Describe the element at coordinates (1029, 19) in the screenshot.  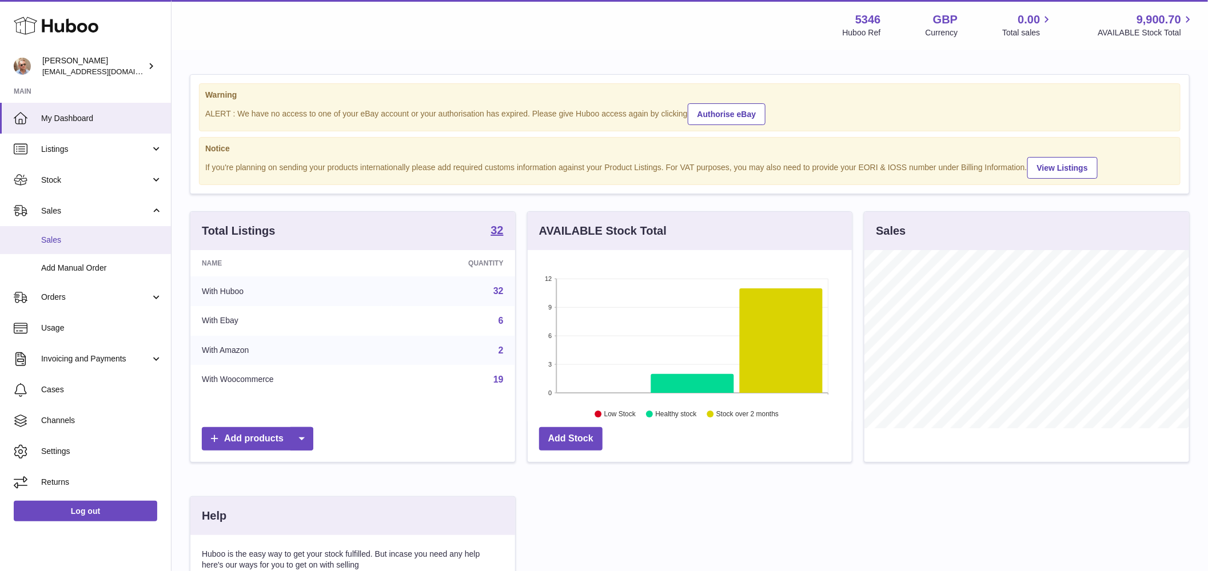
I see `span: 0.00` at that location.